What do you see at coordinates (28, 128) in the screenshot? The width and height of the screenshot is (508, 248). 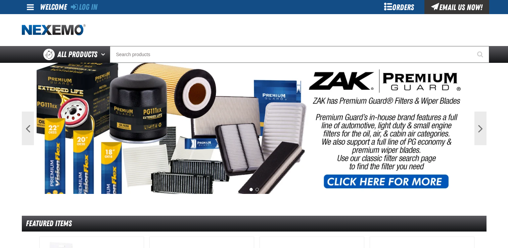 I see `button: Previous` at bounding box center [28, 128].